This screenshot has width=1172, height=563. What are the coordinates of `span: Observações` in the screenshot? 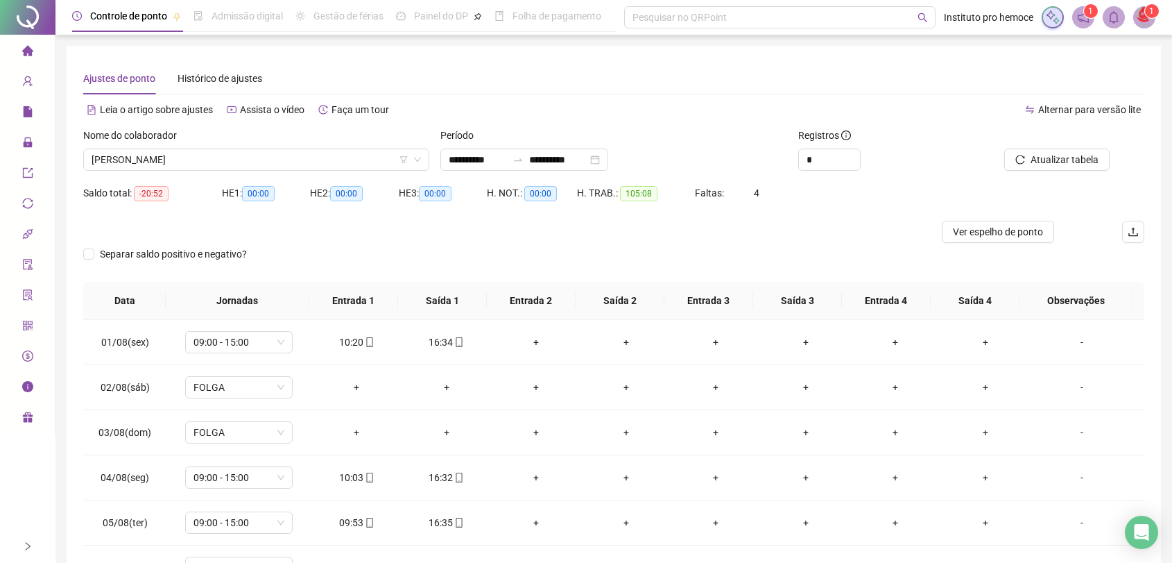 It's located at (1076, 300).